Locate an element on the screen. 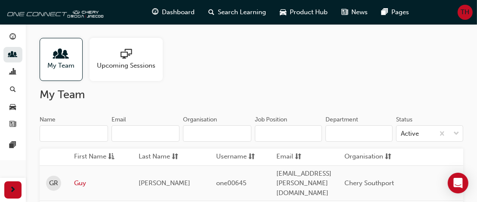 The height and width of the screenshot is (202, 477). button: Usernamesorting-icon is located at coordinates (240, 157).